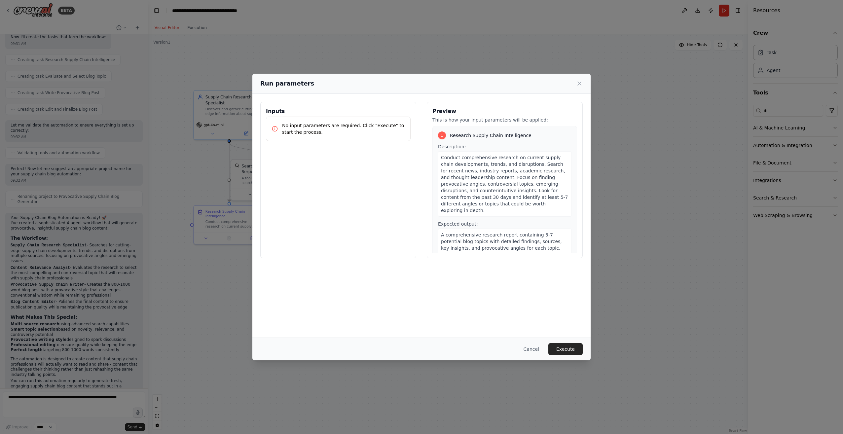 This screenshot has width=843, height=434. Describe the element at coordinates (442, 135) in the screenshot. I see `div: 1` at that location.